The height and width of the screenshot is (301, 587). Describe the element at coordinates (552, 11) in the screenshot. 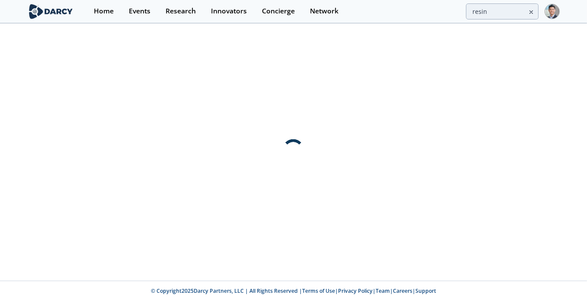

I see `img: Profile` at that location.